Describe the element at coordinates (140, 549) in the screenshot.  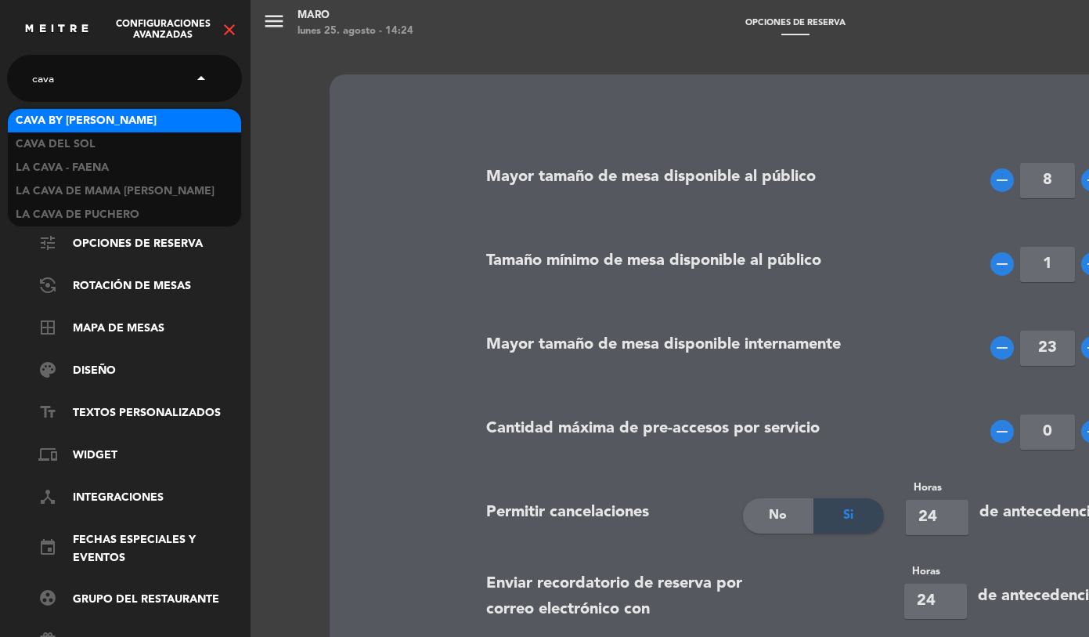
I see `a: eventFechas especiales y eventos` at that location.